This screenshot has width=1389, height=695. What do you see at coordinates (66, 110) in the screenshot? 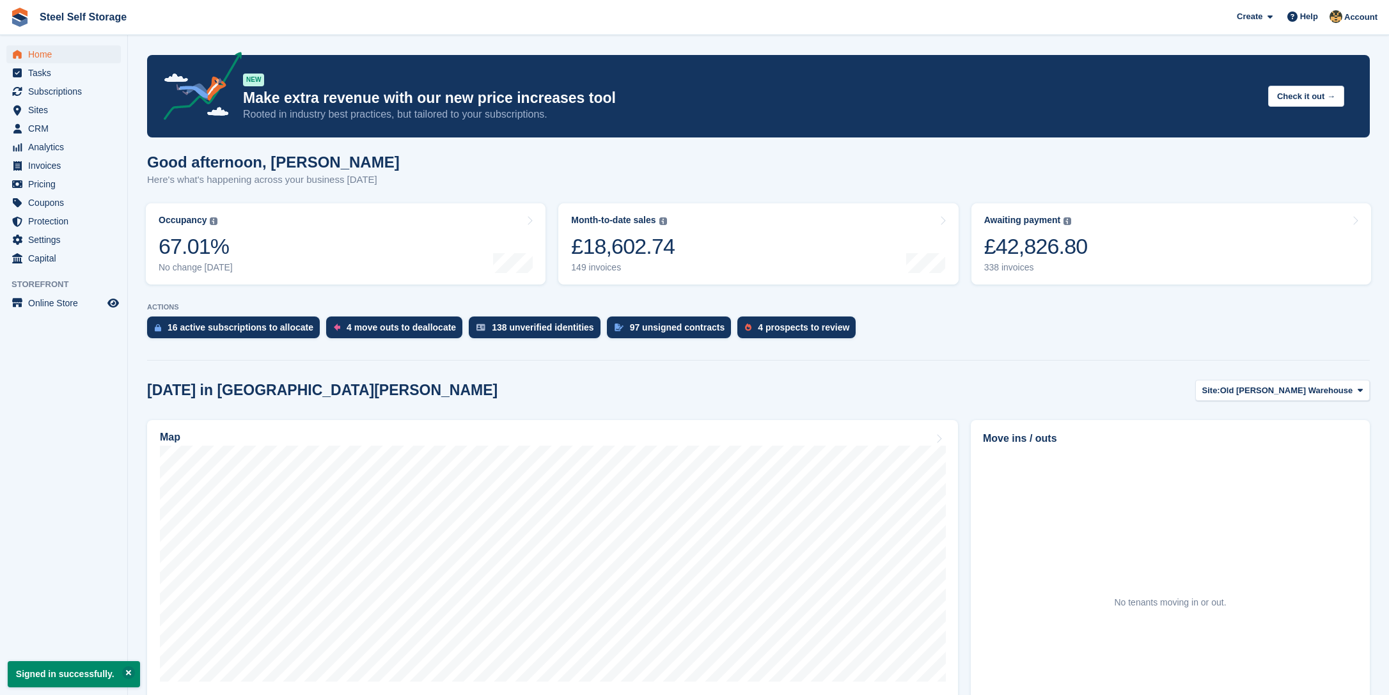
I see `span: Sites` at bounding box center [66, 110].